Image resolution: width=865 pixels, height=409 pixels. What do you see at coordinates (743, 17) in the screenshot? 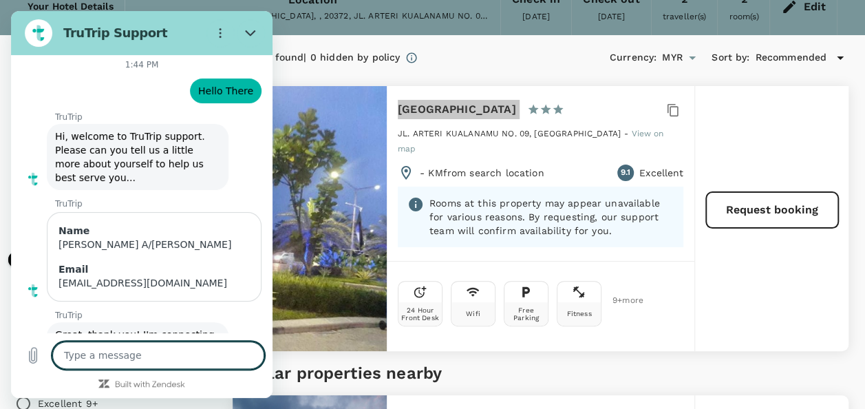
I see `span: room(s)` at bounding box center [743, 17].